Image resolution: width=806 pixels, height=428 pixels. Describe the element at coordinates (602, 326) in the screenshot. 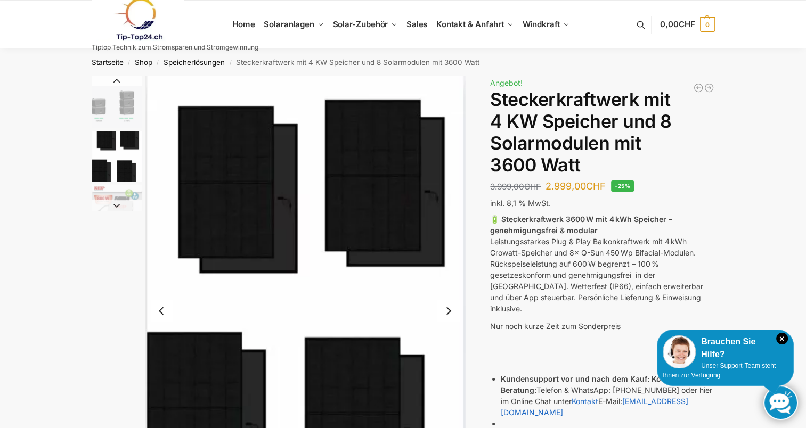

I see `p: Nur noch kurze Zeit zum Sonderpreis` at that location.